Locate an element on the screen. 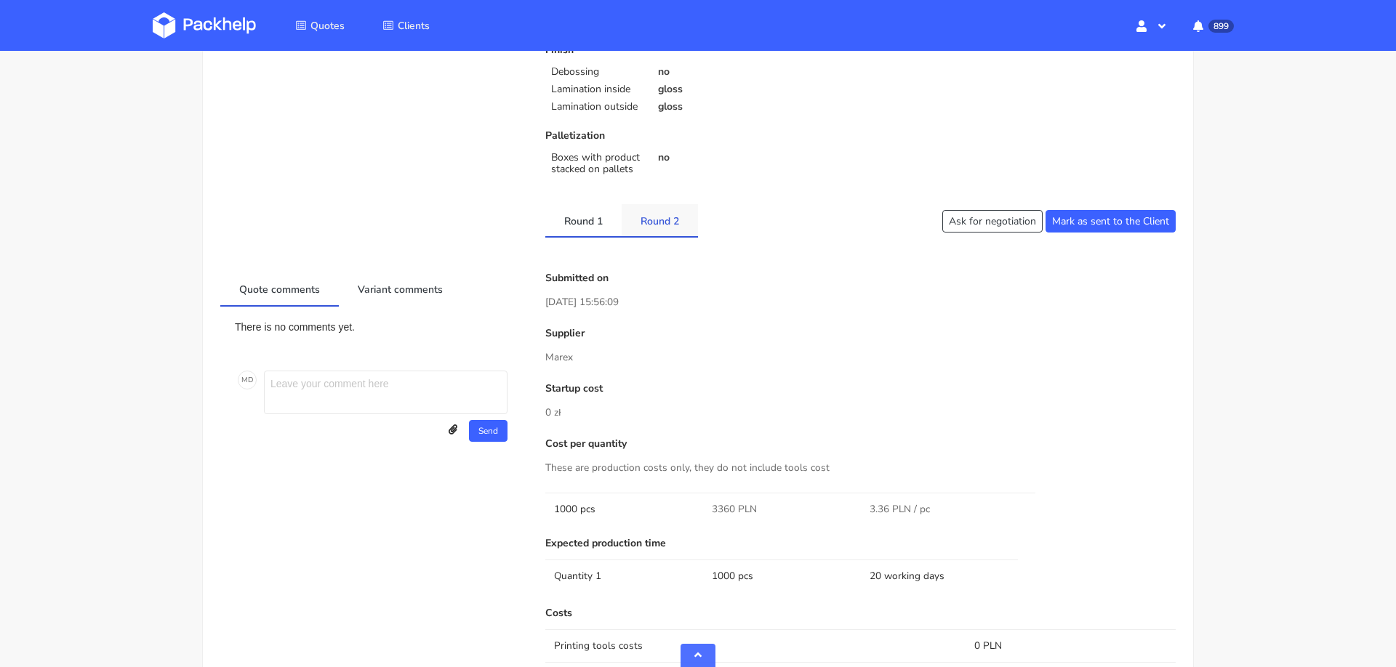 The width and height of the screenshot is (1396, 667). a: Round 2 is located at coordinates (659, 220).